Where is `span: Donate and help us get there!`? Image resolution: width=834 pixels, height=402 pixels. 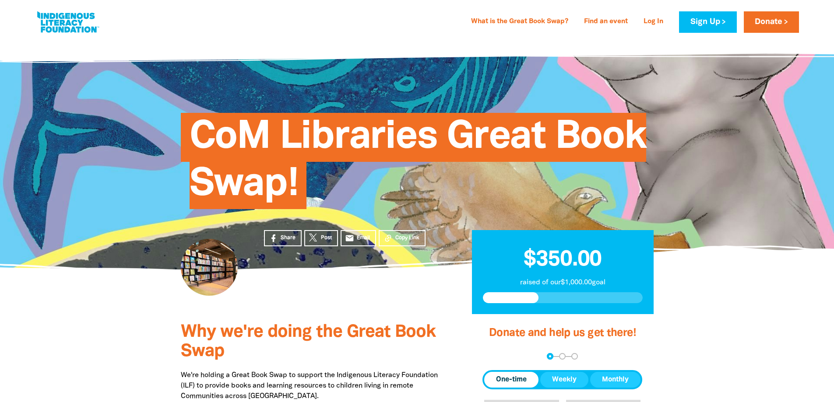
span: Donate and help us get there! is located at coordinates (562, 333).